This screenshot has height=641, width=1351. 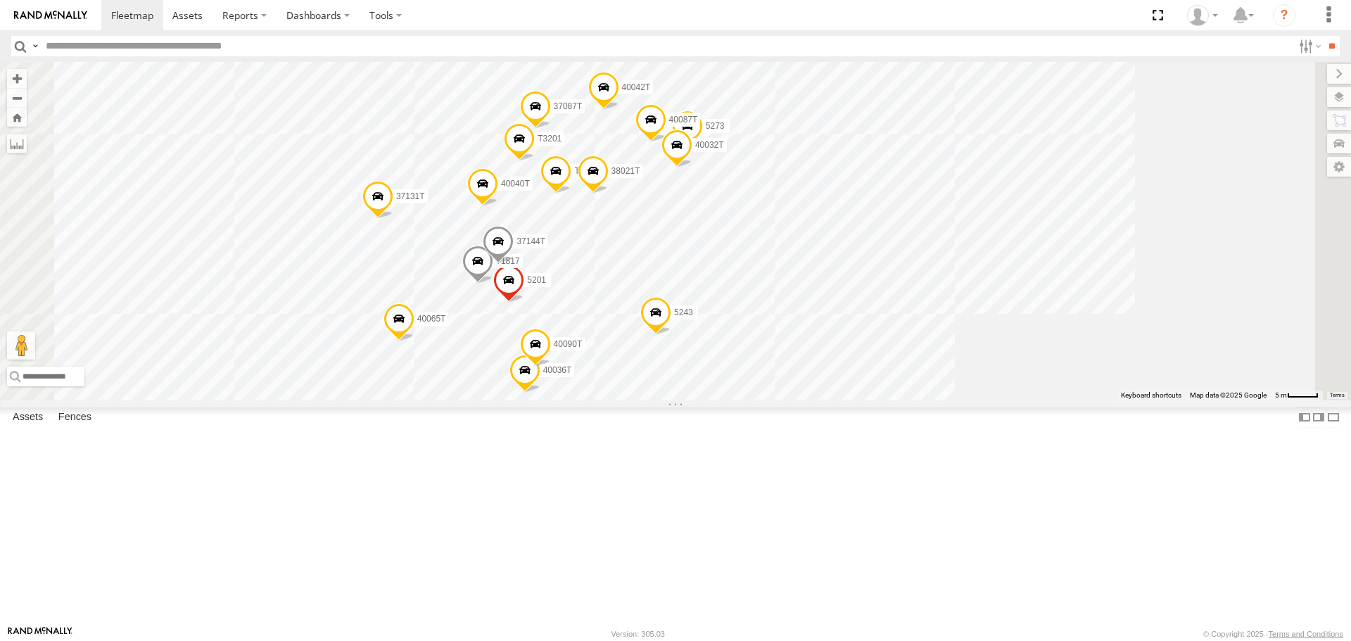 What do you see at coordinates (515, 184) in the screenshot?
I see `span: 40040T` at bounding box center [515, 184].